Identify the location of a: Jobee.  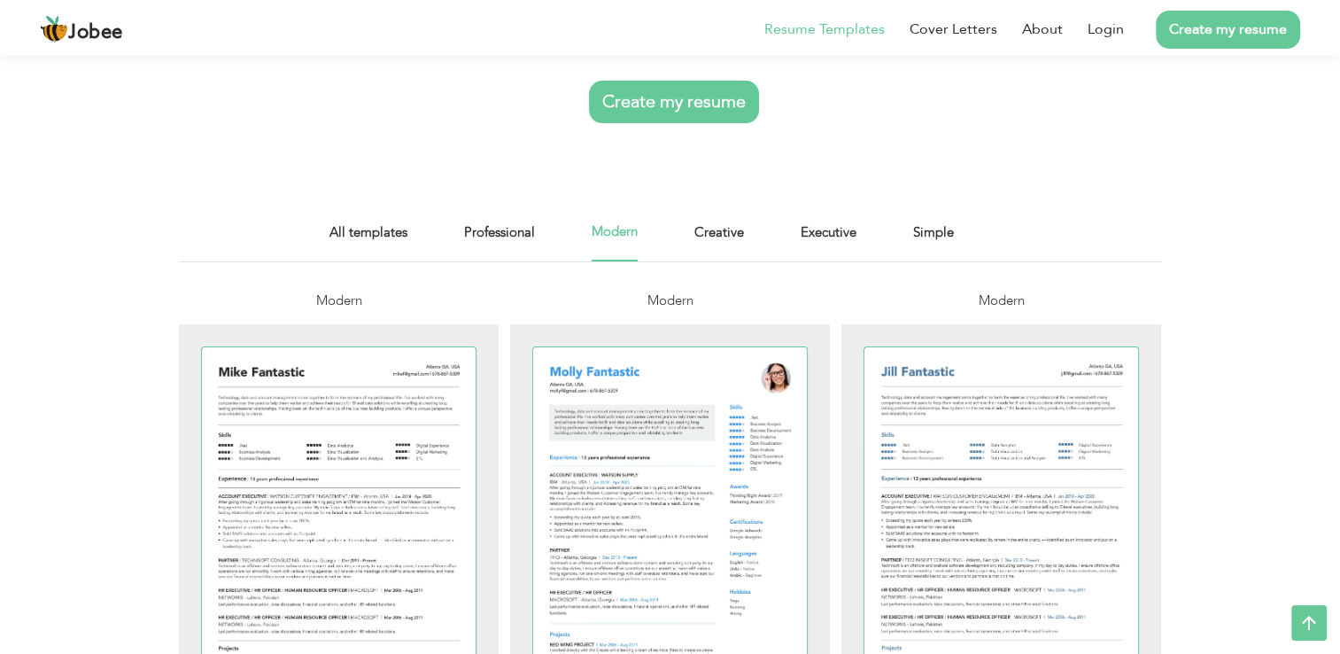
(81, 29).